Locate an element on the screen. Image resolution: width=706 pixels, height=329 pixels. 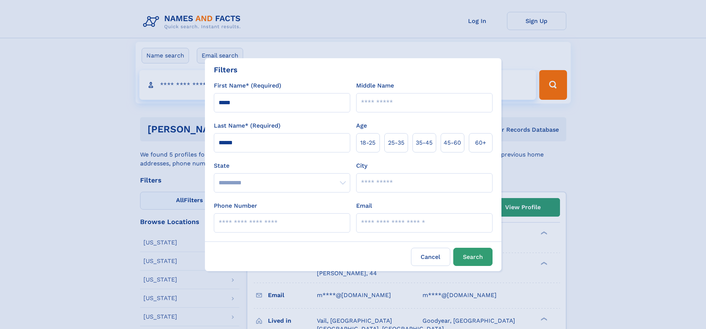
button: Search is located at coordinates (473, 257).